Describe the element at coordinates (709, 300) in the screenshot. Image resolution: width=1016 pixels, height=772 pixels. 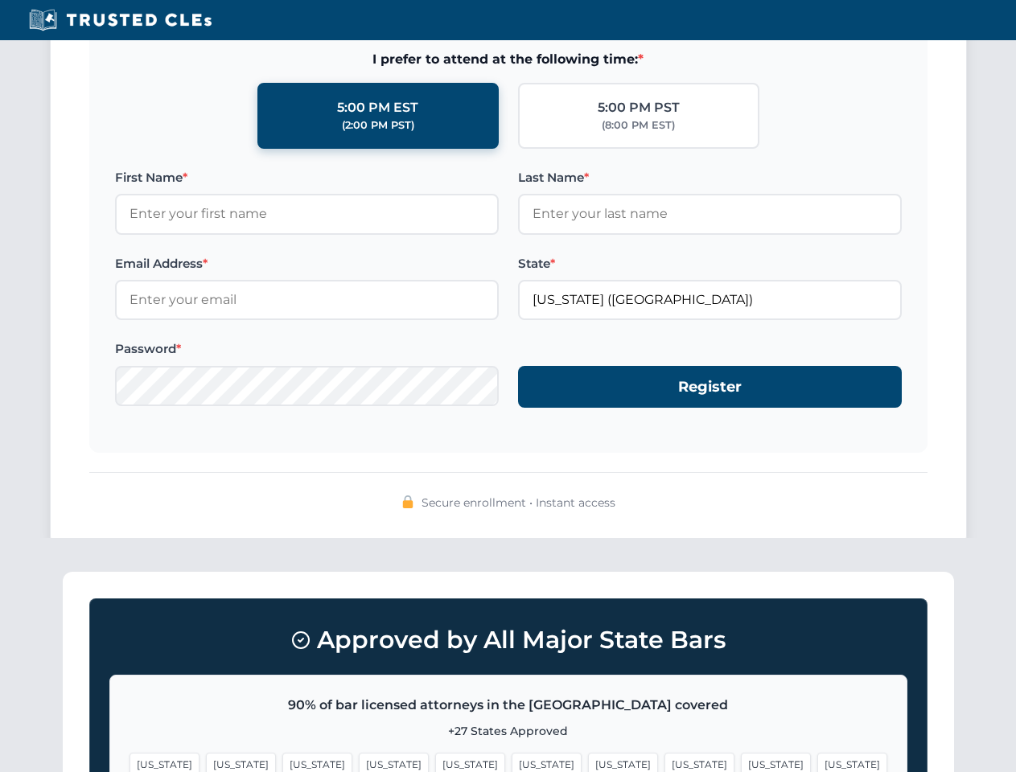
I see `input: Georgia (GA)` at that location.